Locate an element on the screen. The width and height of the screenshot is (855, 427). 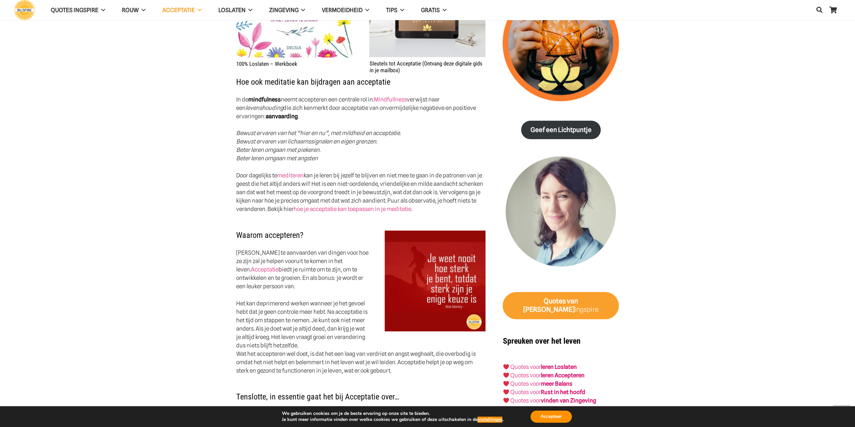
em: Bewust ervaren van het “hier en nu”, met mildheid en acceptatie. is located at coordinates (318, 133).